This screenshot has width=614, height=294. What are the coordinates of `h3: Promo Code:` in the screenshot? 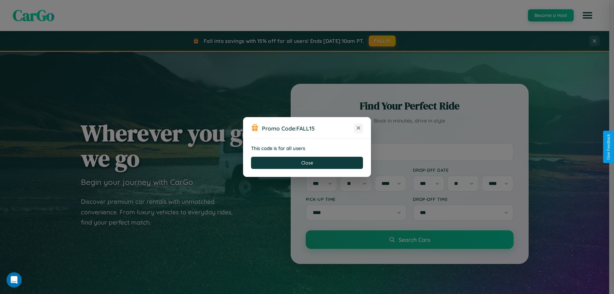 It's located at (308, 128).